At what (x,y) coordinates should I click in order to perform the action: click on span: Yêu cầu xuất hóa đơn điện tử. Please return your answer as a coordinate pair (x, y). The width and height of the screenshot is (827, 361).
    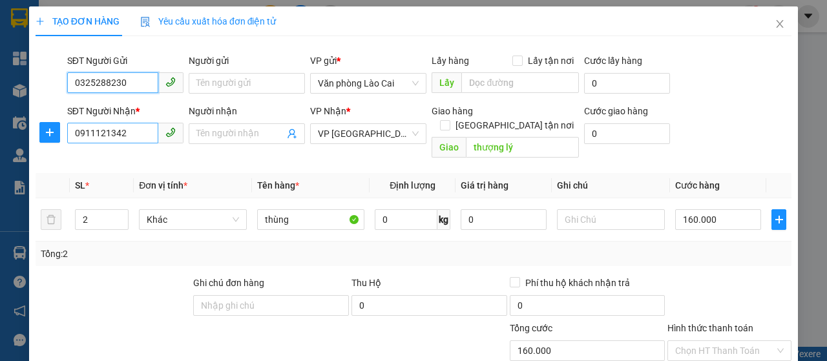
    Looking at the image, I should click on (208, 21).